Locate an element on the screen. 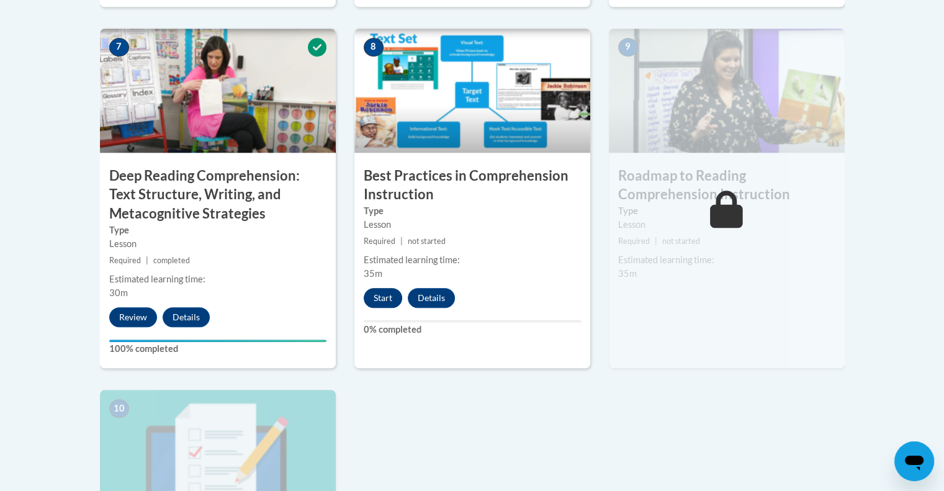 This screenshot has height=491, width=944. span: 8 is located at coordinates (374, 47).